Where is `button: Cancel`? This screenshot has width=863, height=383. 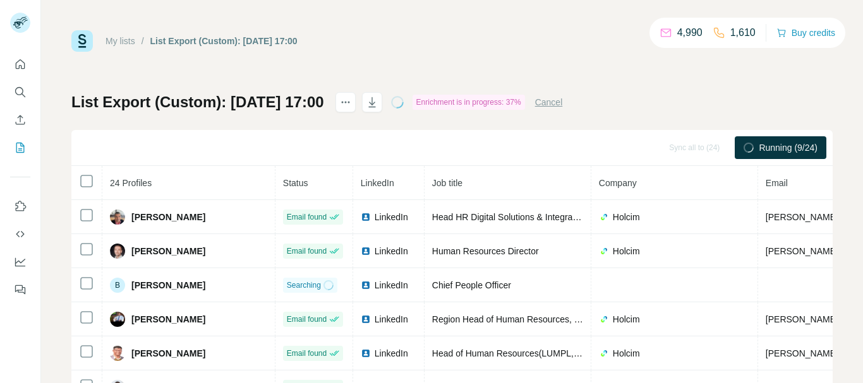 button: Cancel is located at coordinates (549, 102).